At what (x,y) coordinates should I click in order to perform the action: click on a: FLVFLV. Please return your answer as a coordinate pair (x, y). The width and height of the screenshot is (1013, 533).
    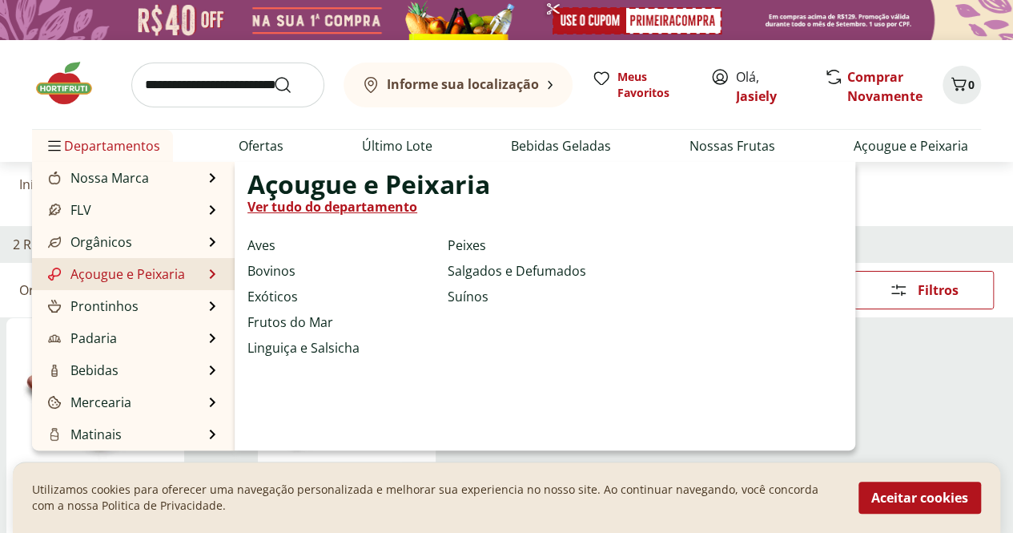
    Looking at the image, I should click on (68, 210).